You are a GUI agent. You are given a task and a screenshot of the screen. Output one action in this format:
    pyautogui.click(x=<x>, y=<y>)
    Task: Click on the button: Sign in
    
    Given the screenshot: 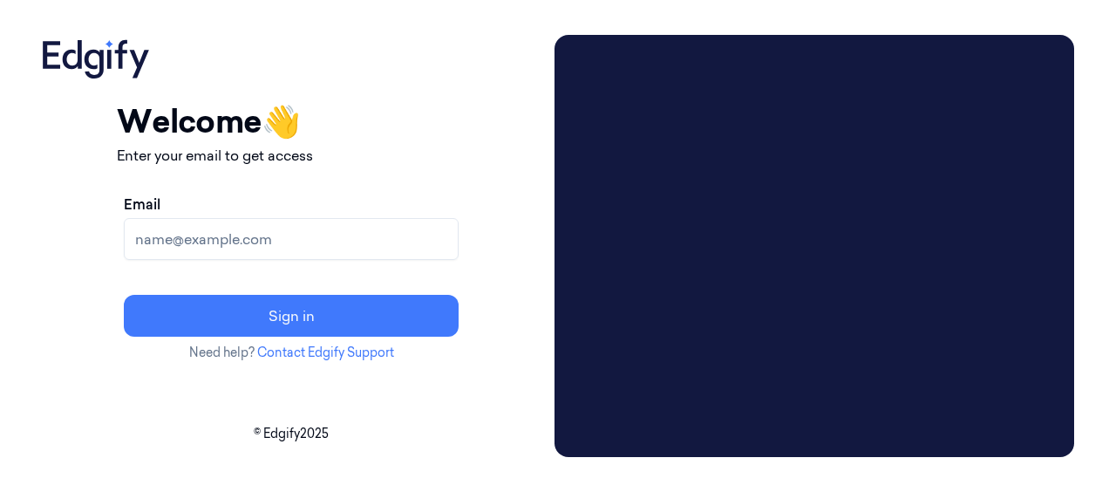 What is the action you would take?
    pyautogui.click(x=291, y=316)
    